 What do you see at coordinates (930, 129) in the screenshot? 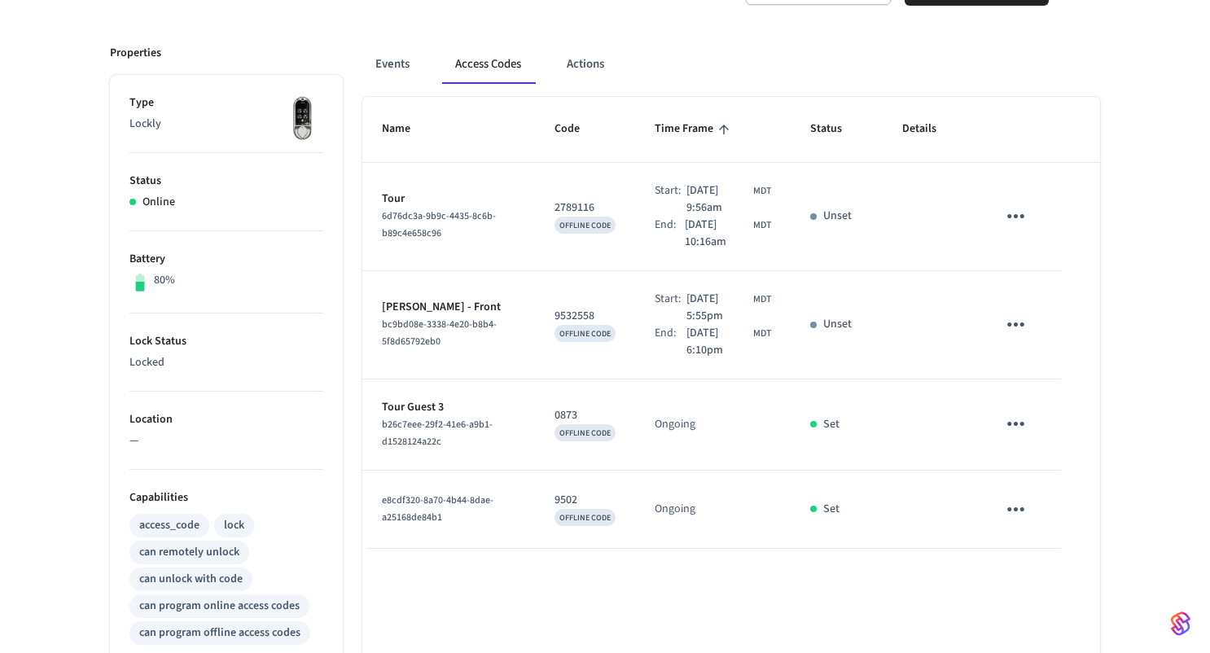
I see `span: Details` at bounding box center [930, 129].